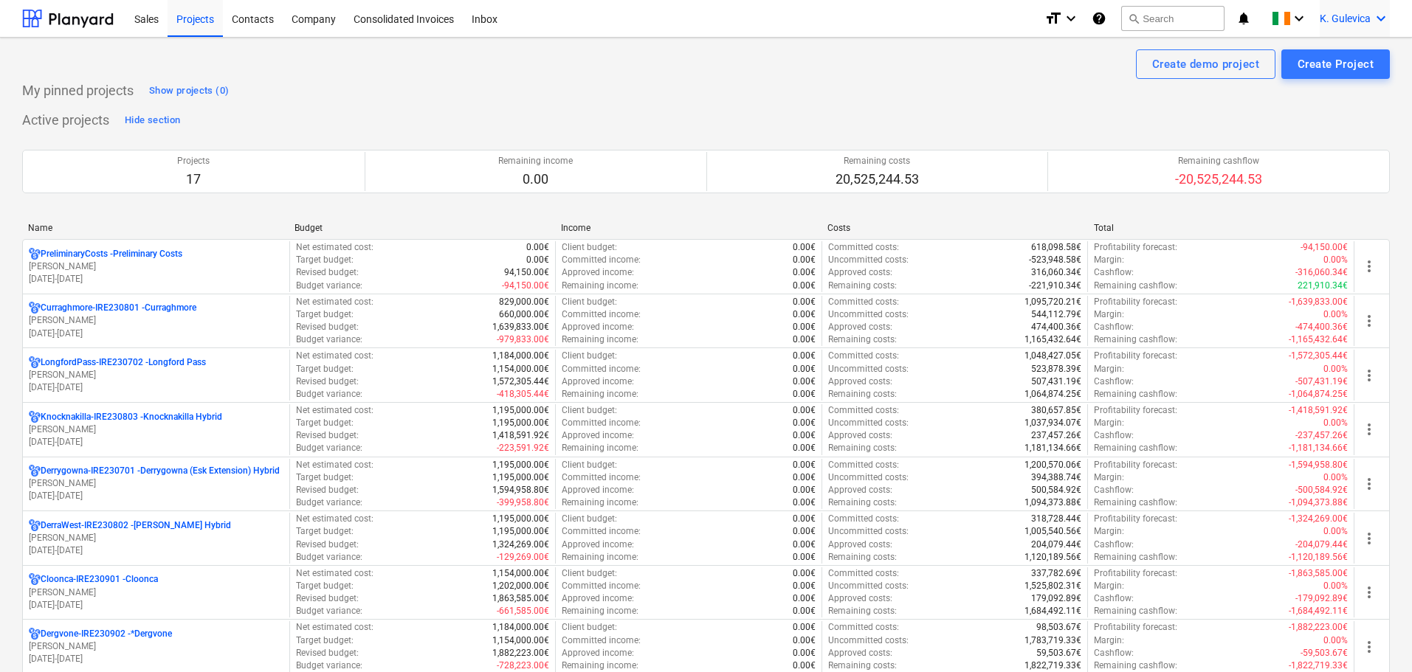  What do you see at coordinates (1318, 394) in the screenshot?
I see `p: -1,064,874.25€` at bounding box center [1318, 394].